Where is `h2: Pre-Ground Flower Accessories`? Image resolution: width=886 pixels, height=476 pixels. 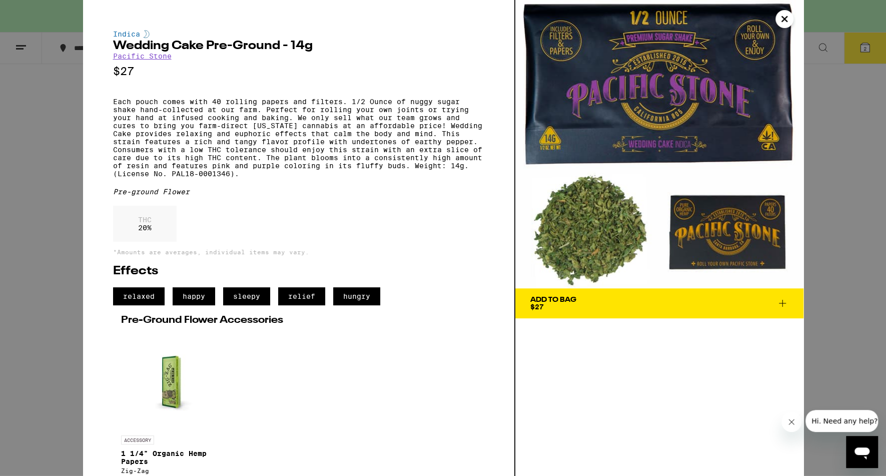
h2: Pre-Ground Flower Accessories is located at coordinates (299, 320).